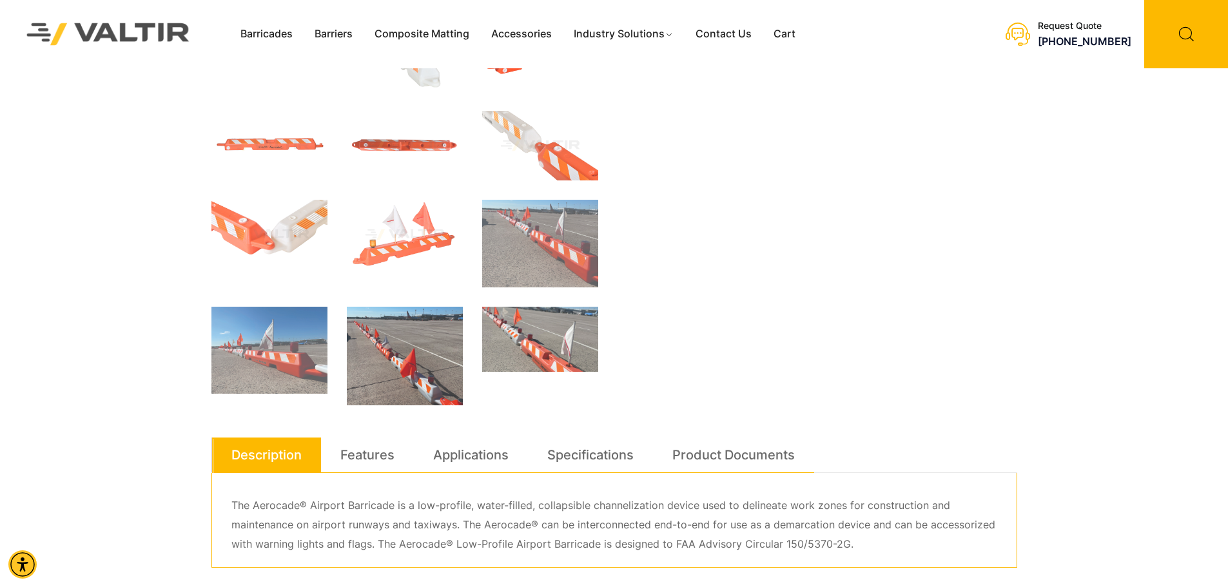 The height and width of the screenshot is (587, 1228). I want to click on p: The Aerocade® Airport Barricade is a low-profile, water-filled, collapsible channelization device..., so click(614, 525).